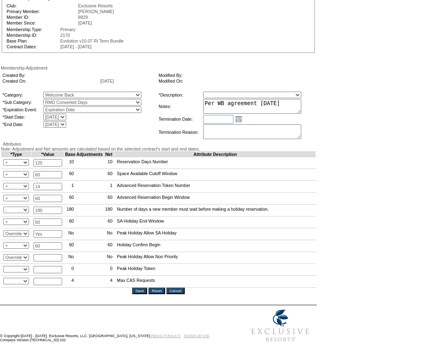 This screenshot has width=441, height=358. I want to click on td: Holiday Confirm Begin, so click(215, 246).